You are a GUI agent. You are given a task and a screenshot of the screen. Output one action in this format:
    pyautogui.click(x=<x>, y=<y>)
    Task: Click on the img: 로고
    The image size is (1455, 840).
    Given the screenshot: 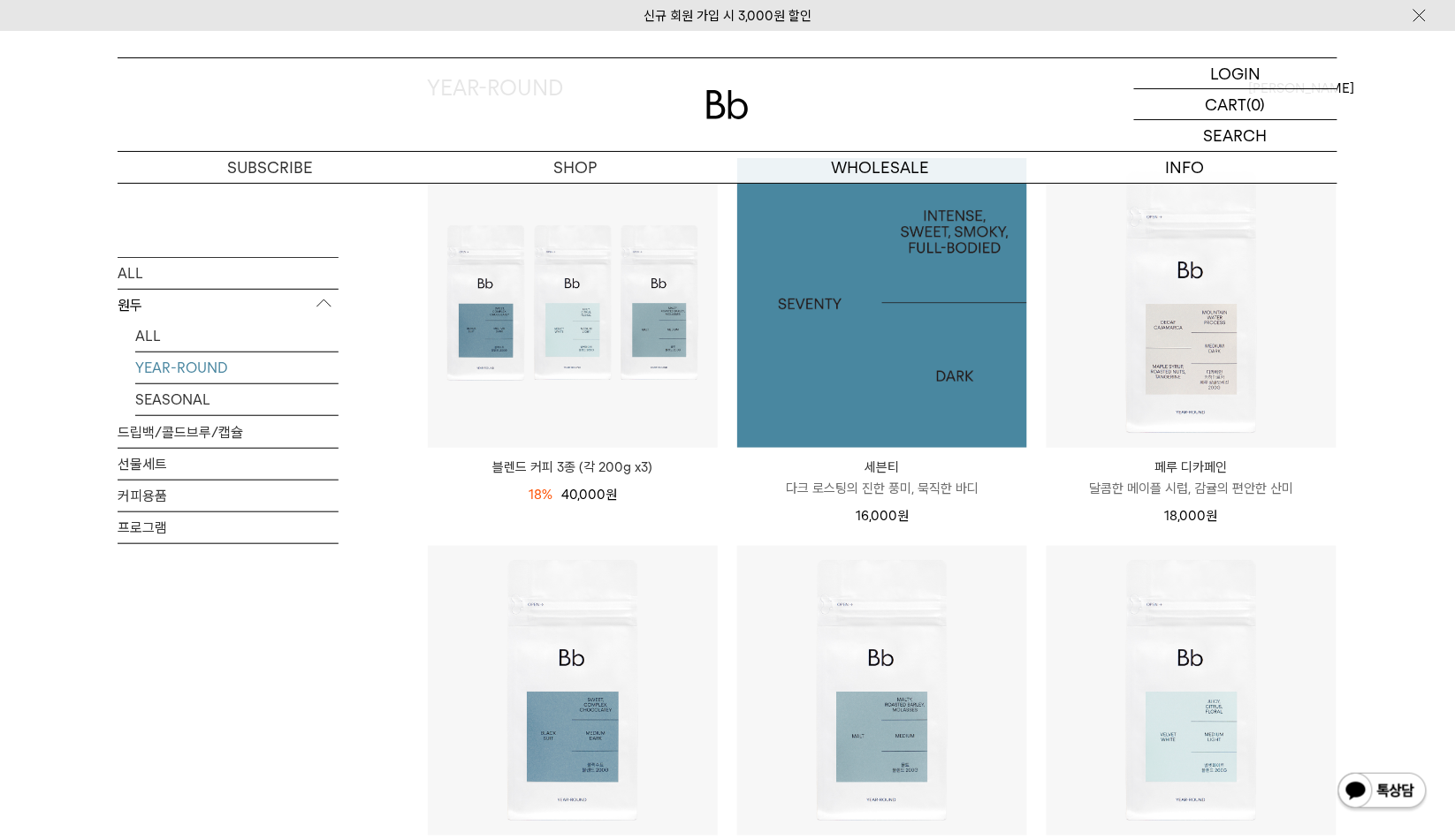 What is the action you would take?
    pyautogui.click(x=728, y=104)
    